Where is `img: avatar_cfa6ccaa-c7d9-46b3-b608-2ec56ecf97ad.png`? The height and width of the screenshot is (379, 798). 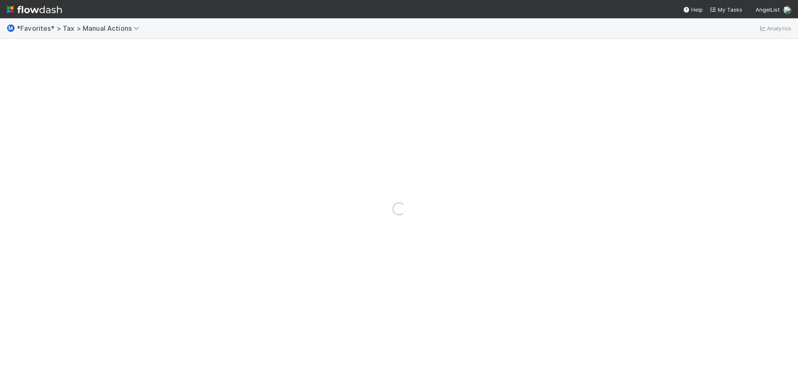
img: avatar_cfa6ccaa-c7d9-46b3-b608-2ec56ecf97ad.png is located at coordinates (788, 10).